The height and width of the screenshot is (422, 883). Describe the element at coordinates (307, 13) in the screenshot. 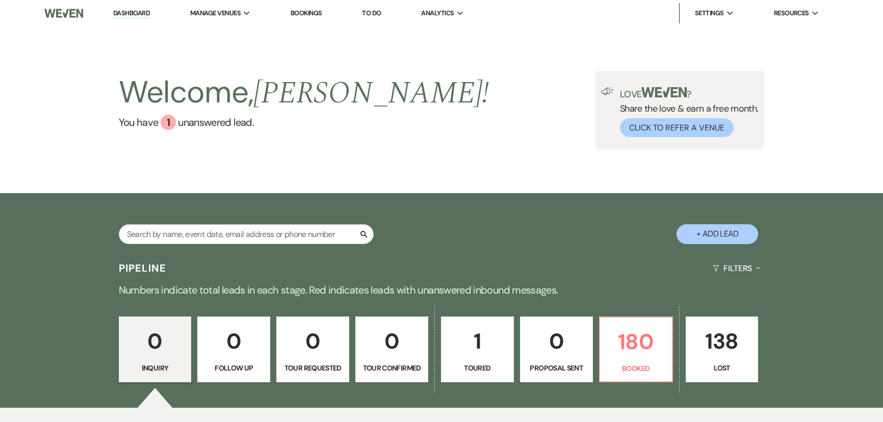

I see `a: Bookings` at that location.